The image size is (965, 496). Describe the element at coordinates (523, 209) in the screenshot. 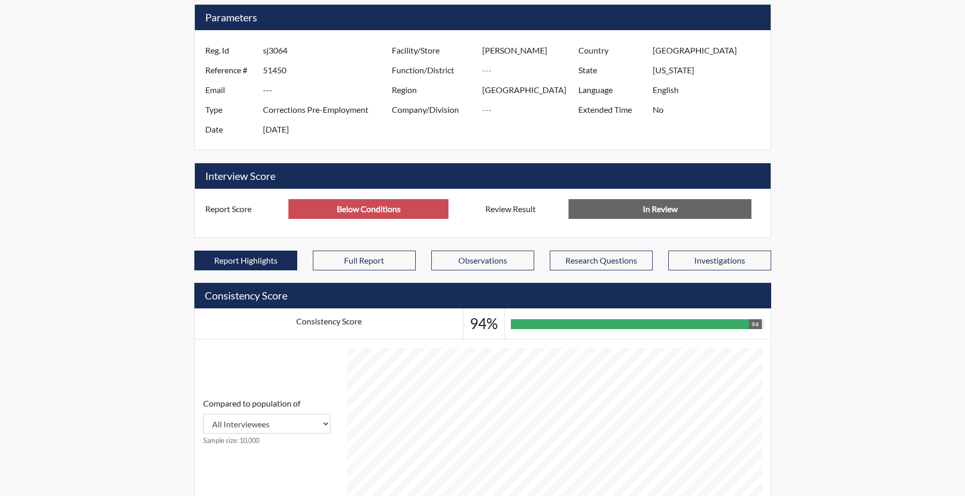

I see `label: Review Result` at that location.